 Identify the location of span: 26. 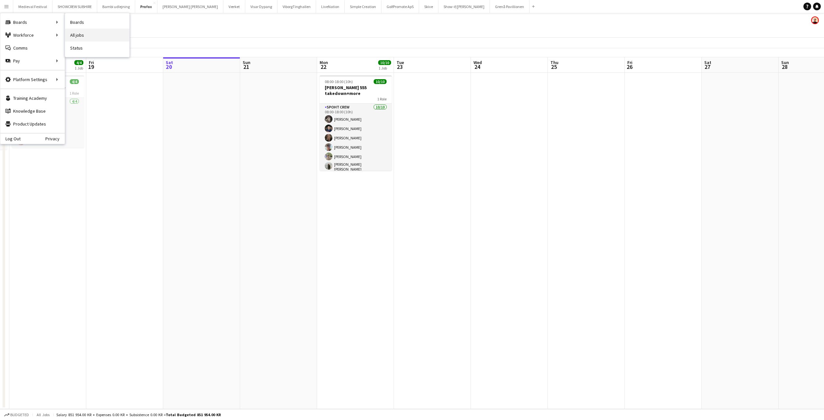
(629, 67).